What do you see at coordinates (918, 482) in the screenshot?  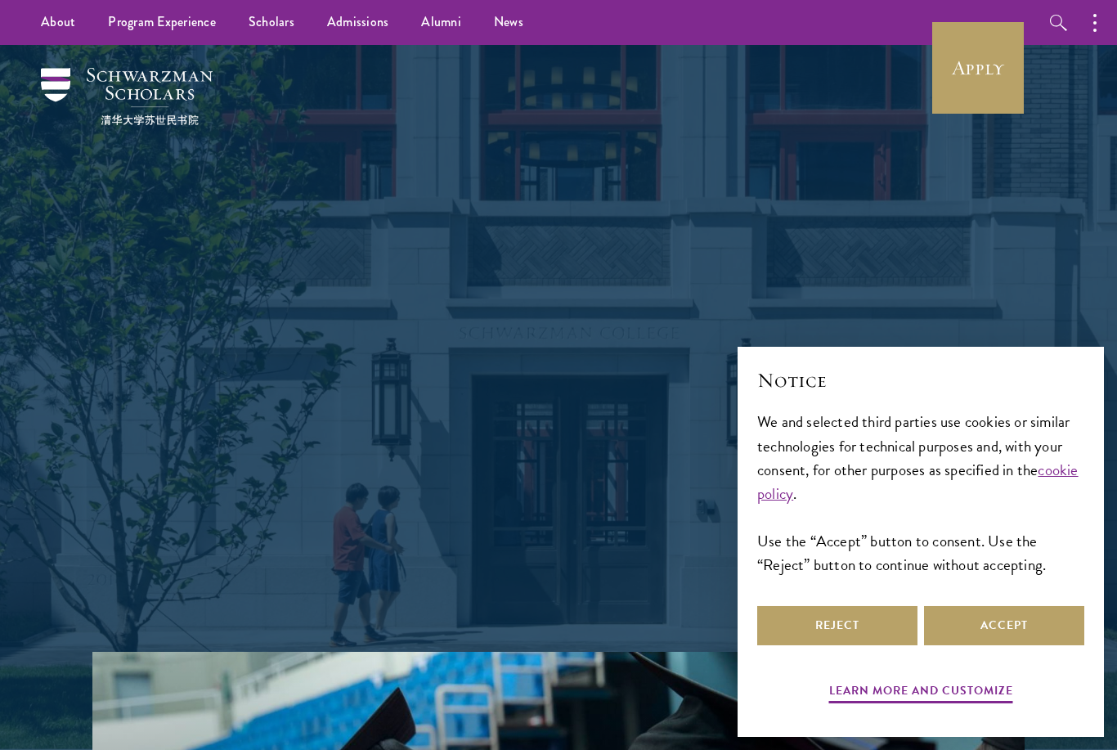 I see `a: cookie policy` at bounding box center [918, 482].